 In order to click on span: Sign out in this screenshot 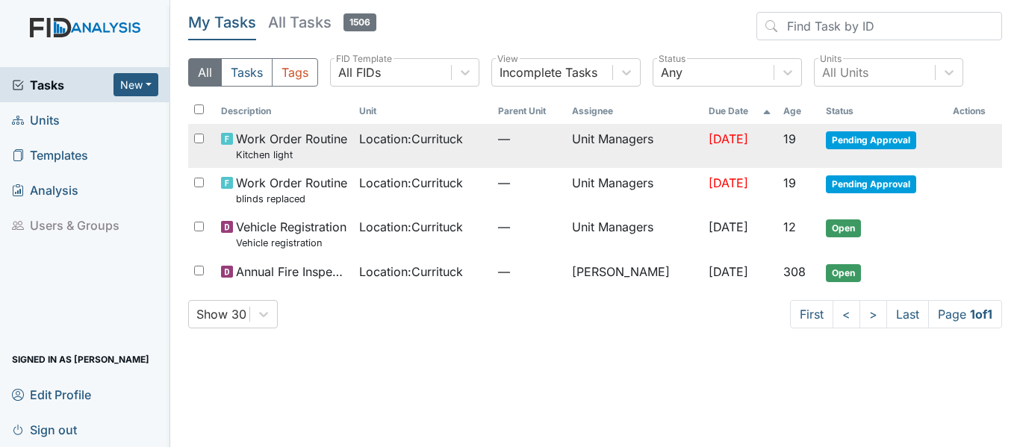, I will do `click(44, 429)`.